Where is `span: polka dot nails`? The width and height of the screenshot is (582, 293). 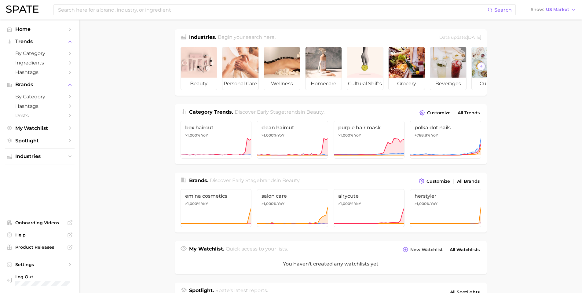
span: polka dot nails is located at coordinates (446, 127).